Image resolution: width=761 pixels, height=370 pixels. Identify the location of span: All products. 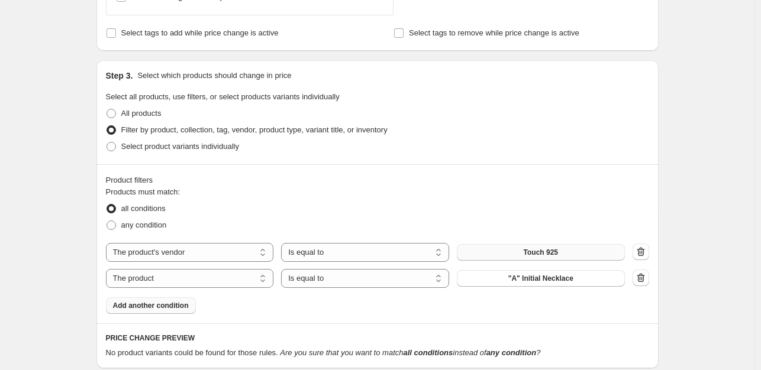
(141, 113).